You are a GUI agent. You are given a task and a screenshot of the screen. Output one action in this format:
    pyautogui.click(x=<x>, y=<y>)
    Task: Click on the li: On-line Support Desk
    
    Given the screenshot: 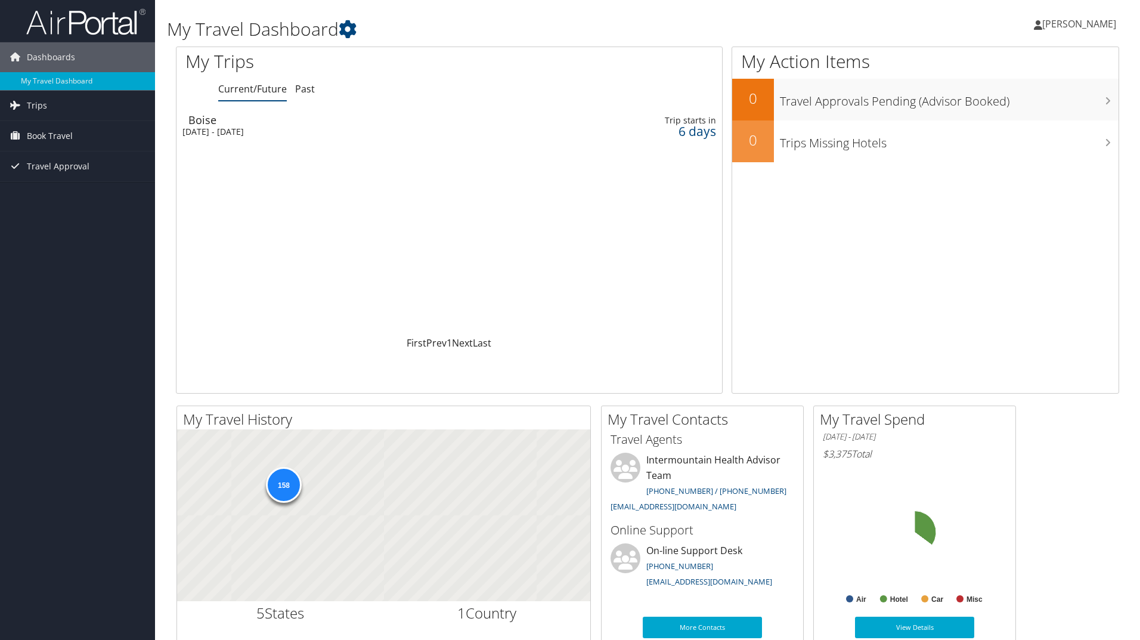 What is the action you would take?
    pyautogui.click(x=702, y=567)
    